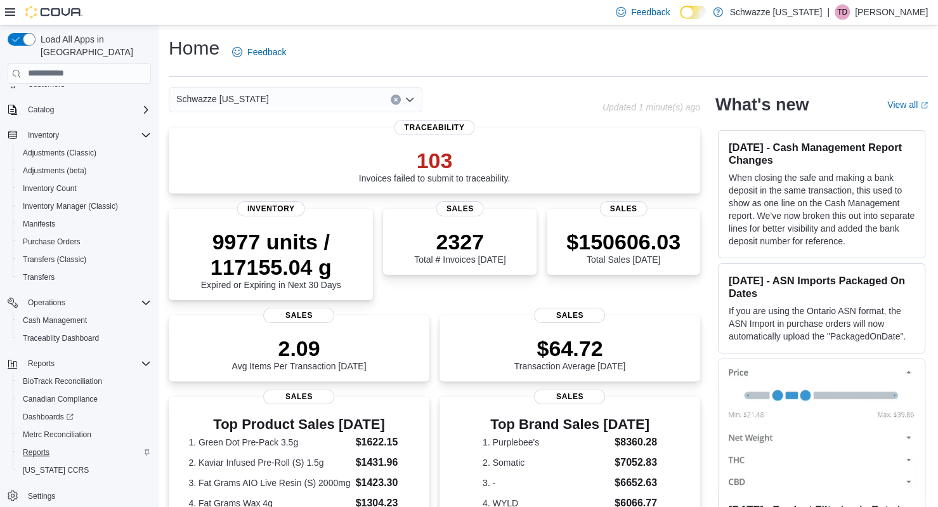 Image resolution: width=938 pixels, height=507 pixels. Describe the element at coordinates (84, 153) in the screenshot. I see `button: Adjustments (Classic)` at that location.